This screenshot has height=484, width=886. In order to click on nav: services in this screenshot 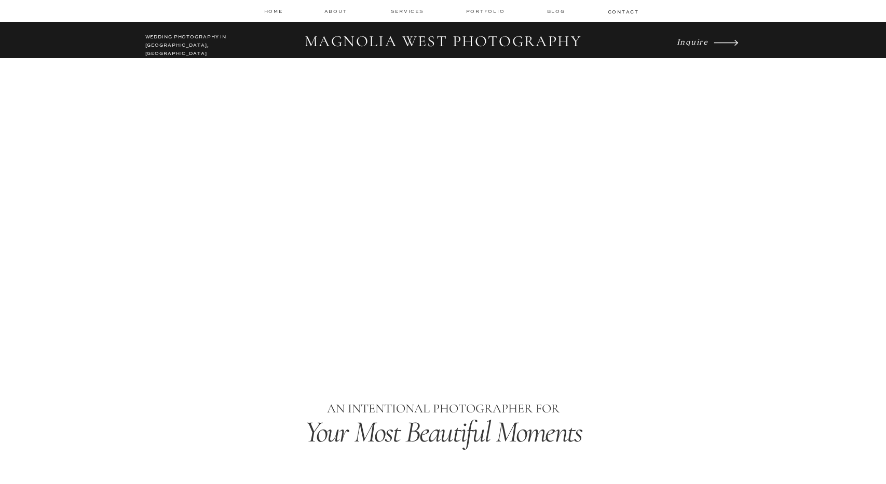, I will do `click(408, 11)`.